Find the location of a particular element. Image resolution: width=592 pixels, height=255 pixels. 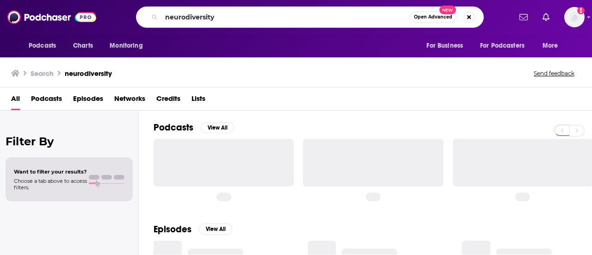

a: Podchaser - Follow, Share and Rate Podcasts is located at coordinates (52, 17).